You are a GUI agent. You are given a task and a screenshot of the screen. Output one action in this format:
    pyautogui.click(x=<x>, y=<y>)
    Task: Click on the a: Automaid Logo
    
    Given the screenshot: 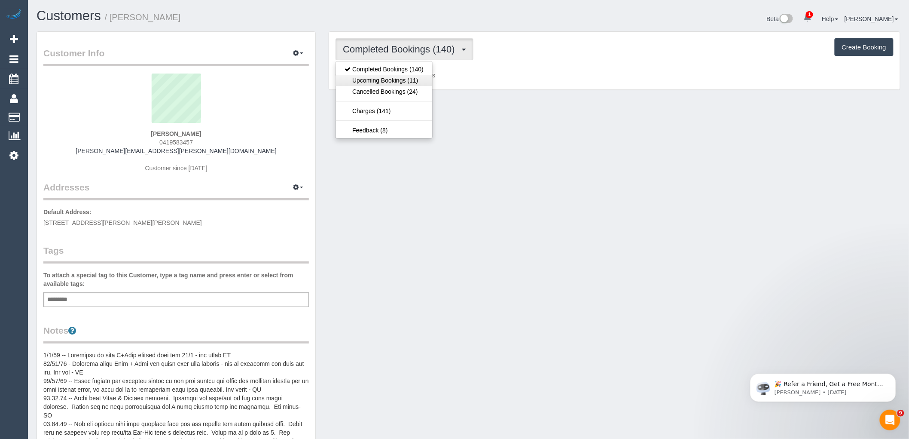 What is the action you would take?
    pyautogui.click(x=14, y=15)
    